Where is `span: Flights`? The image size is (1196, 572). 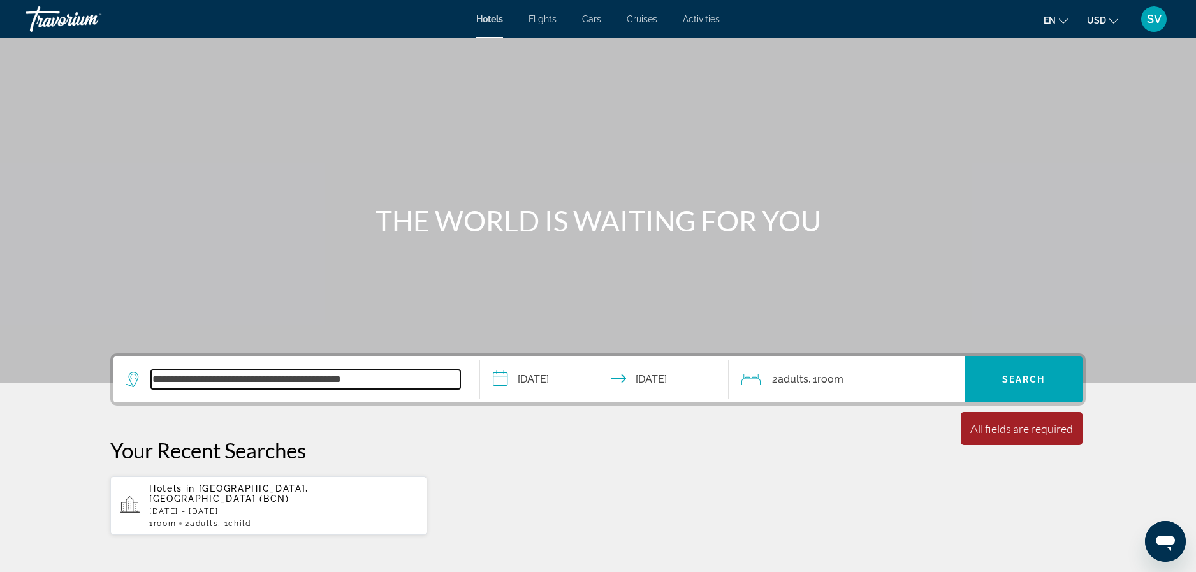 span: Flights is located at coordinates (543, 19).